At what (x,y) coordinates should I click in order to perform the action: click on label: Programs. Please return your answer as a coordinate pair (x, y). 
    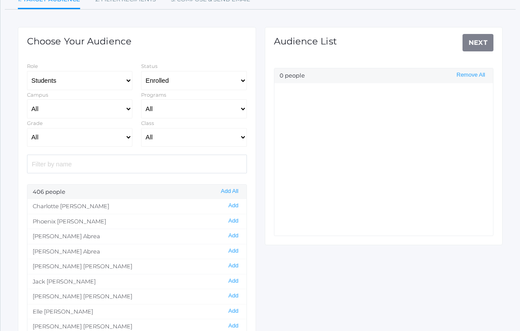
    Looking at the image, I should click on (154, 95).